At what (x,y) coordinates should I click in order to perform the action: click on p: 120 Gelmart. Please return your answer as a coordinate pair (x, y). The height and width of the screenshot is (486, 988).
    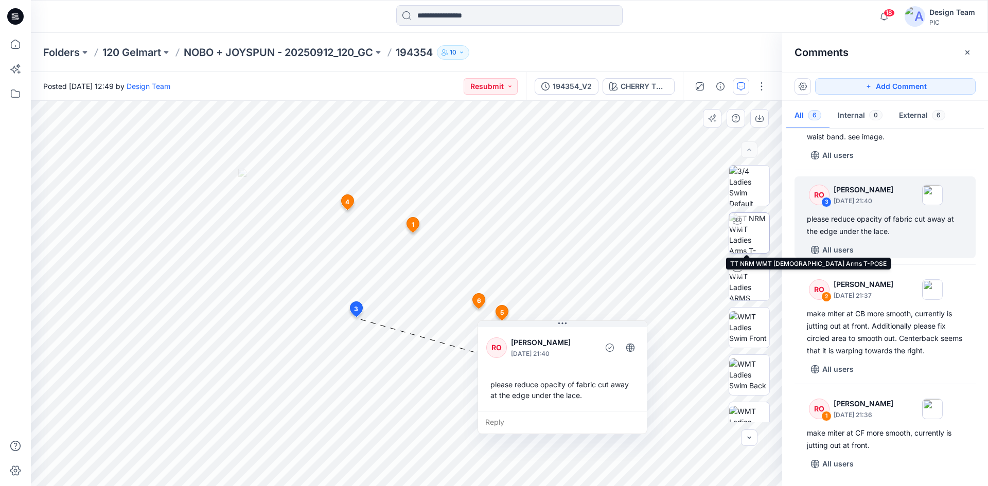
    Looking at the image, I should click on (132, 53).